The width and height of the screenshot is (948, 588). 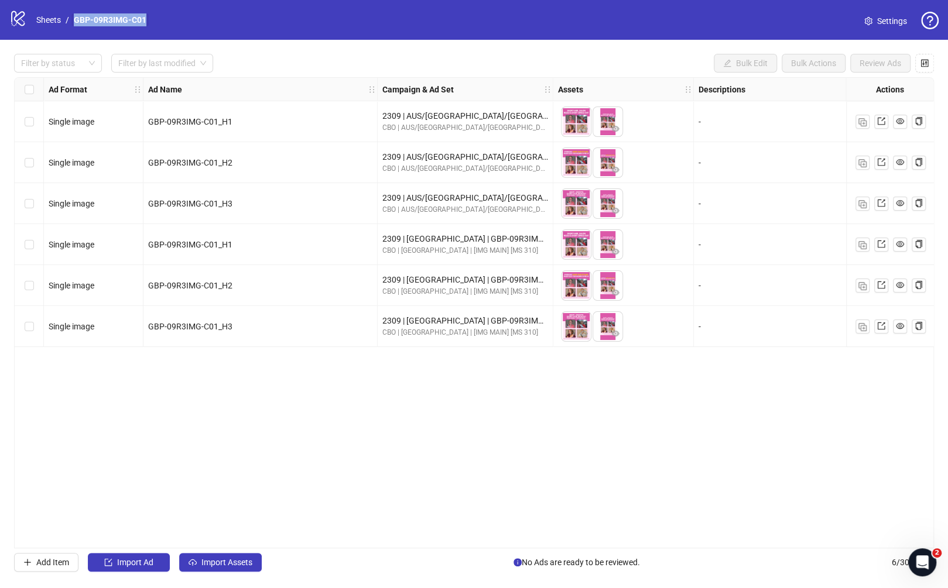 What do you see at coordinates (924, 63) in the screenshot?
I see `button: Configure table settings` at bounding box center [924, 63].